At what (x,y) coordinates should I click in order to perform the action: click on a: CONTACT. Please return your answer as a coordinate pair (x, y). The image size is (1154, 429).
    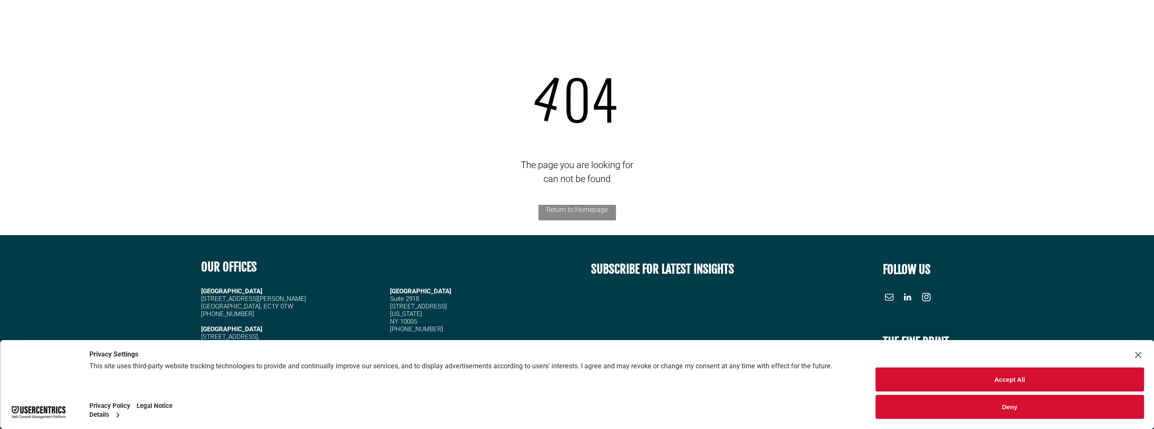
    Looking at the image, I should click on (1119, 21).